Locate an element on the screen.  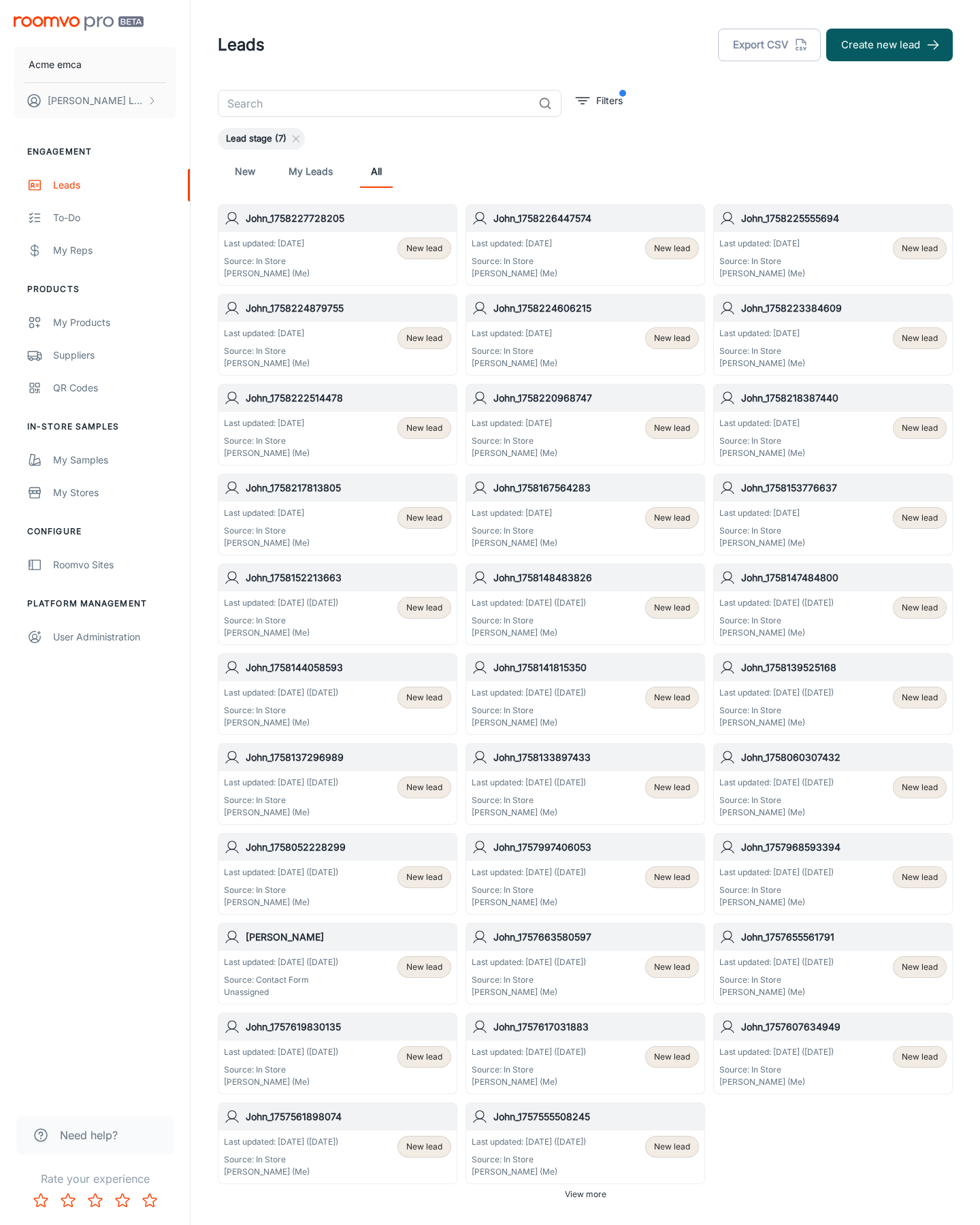
h6: John_1757997406053 is located at coordinates (596, 848).